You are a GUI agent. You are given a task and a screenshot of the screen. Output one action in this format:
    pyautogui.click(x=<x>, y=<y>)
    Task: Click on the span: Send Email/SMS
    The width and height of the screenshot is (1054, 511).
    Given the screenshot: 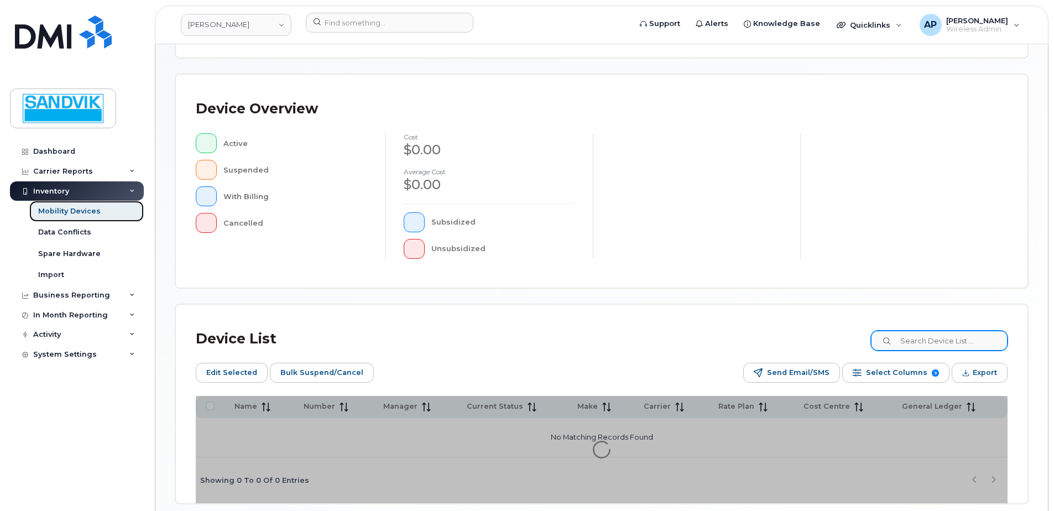 What is the action you would take?
    pyautogui.click(x=798, y=373)
    